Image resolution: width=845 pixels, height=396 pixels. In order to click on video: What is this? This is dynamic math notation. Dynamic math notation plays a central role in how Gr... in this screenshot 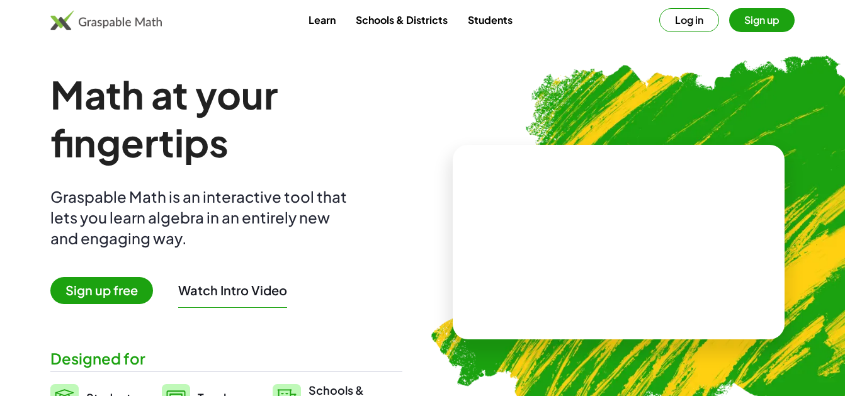, I will do `click(619, 242)`.